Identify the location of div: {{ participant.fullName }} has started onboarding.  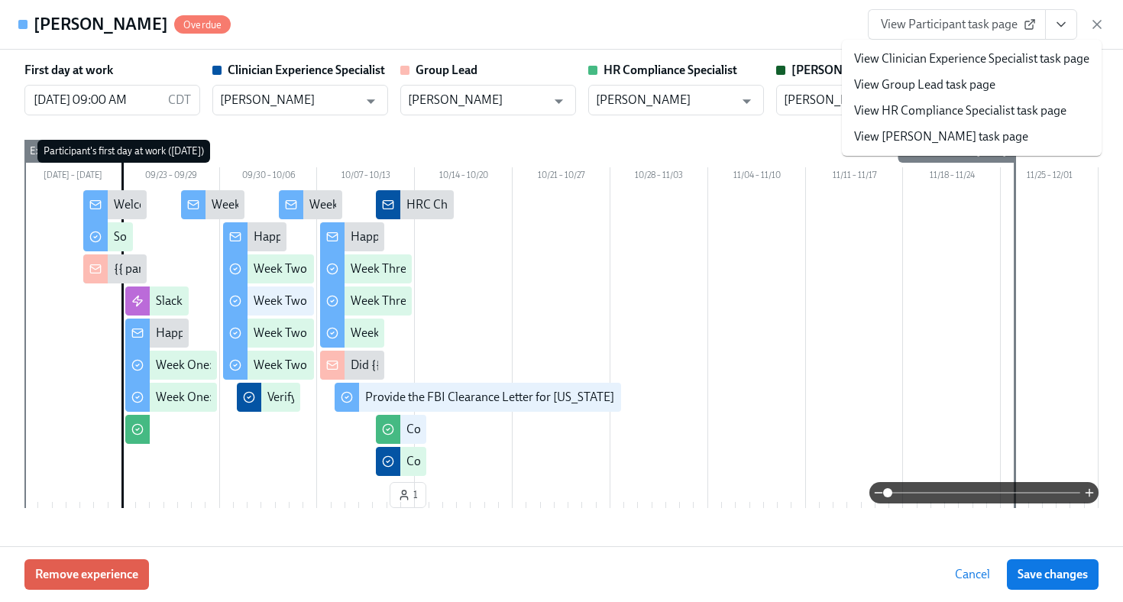
(241, 269).